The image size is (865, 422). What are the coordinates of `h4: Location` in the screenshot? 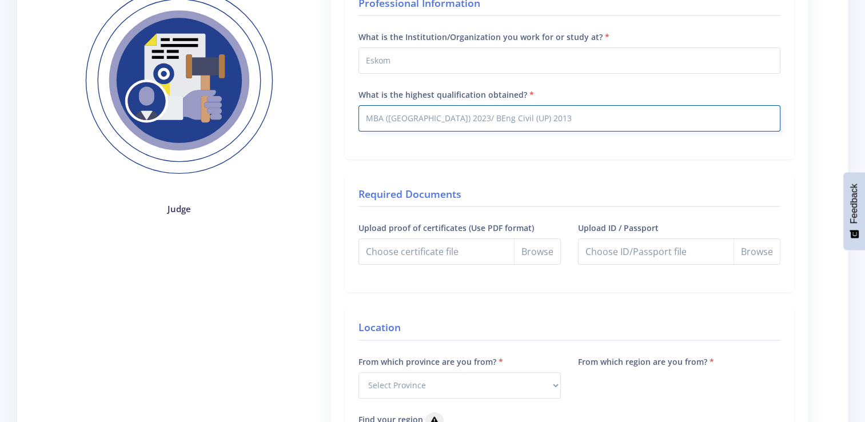 It's located at (569, 330).